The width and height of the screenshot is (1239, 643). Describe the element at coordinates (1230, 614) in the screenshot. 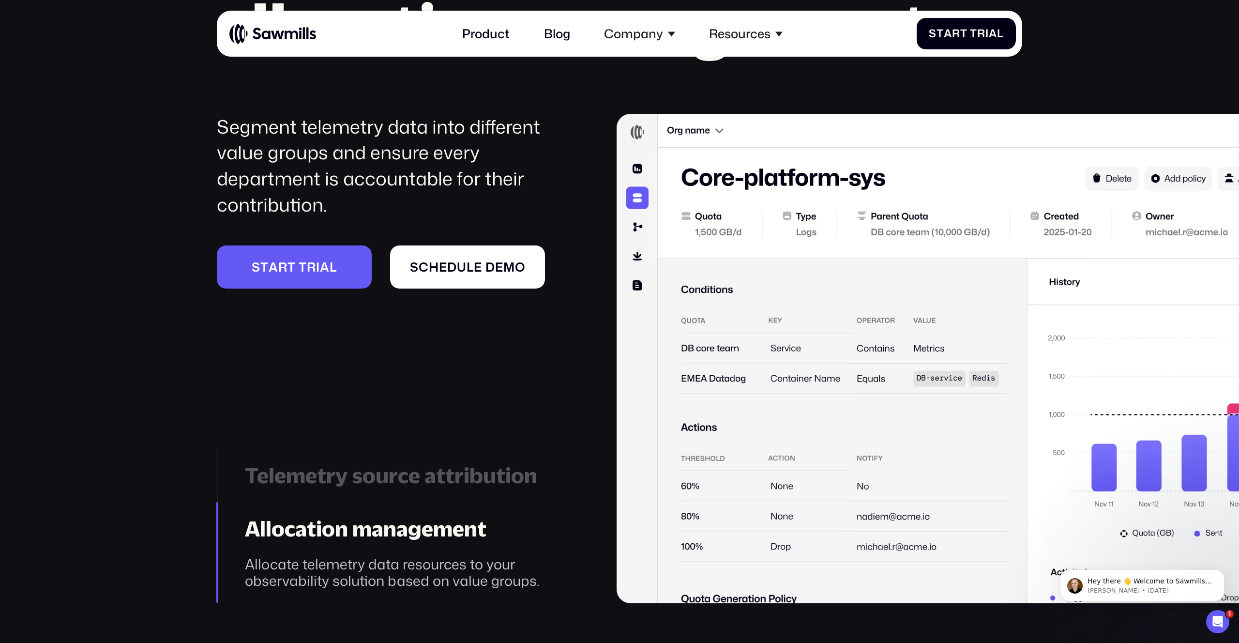

I see `span: 1` at that location.